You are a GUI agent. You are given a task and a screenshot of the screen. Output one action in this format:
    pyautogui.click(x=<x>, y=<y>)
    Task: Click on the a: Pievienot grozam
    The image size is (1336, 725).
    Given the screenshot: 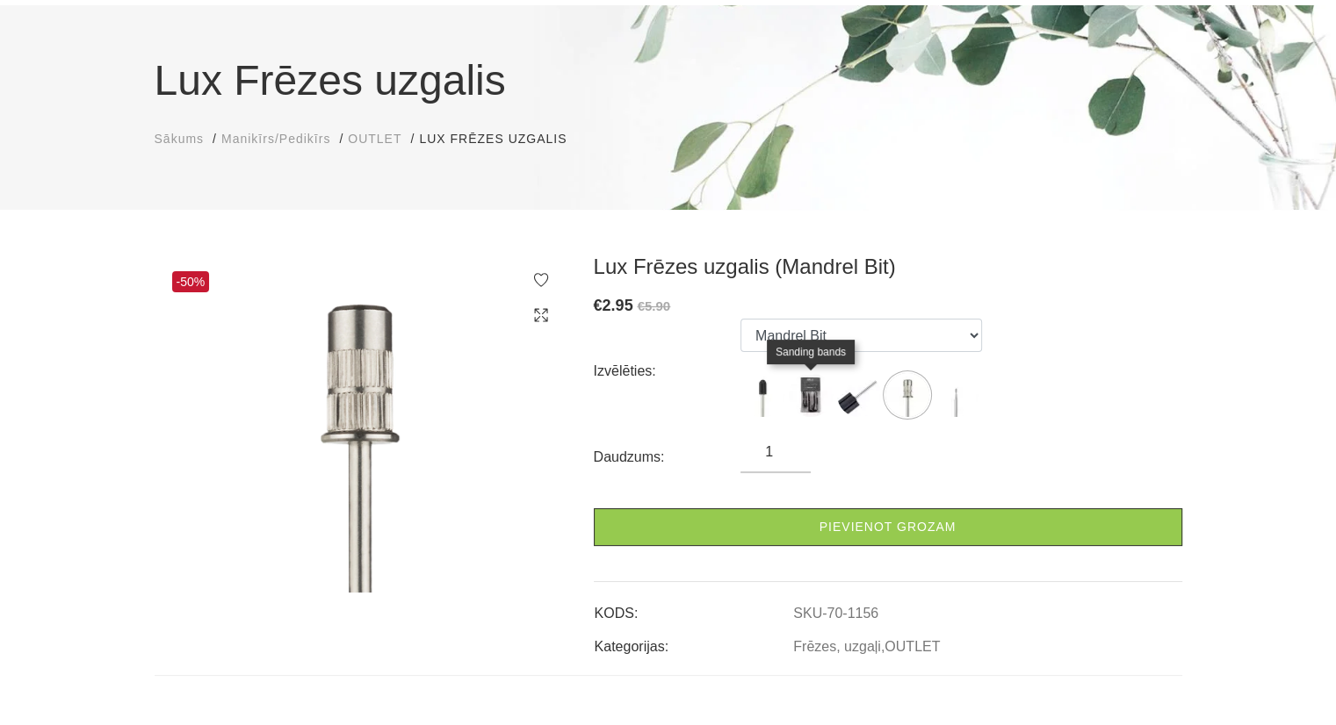 What is the action you would take?
    pyautogui.click(x=888, y=527)
    